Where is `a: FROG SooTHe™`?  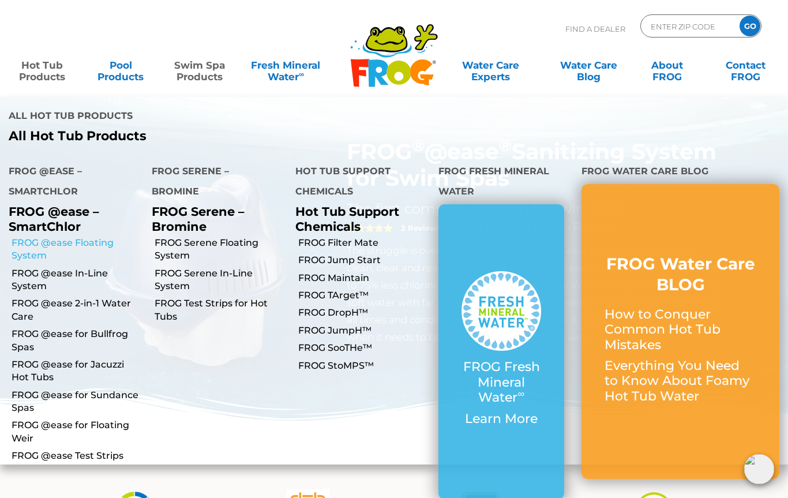 a: FROG SooTHe™ is located at coordinates (364, 348).